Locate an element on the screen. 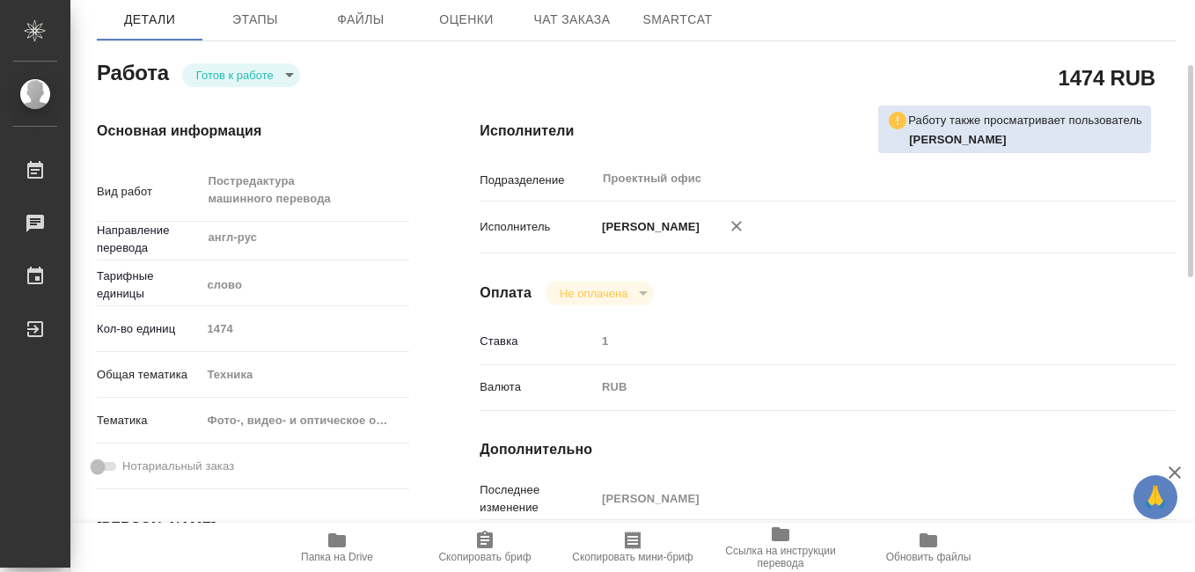 This screenshot has width=1195, height=572. button: Не оплачена is located at coordinates (593, 293).